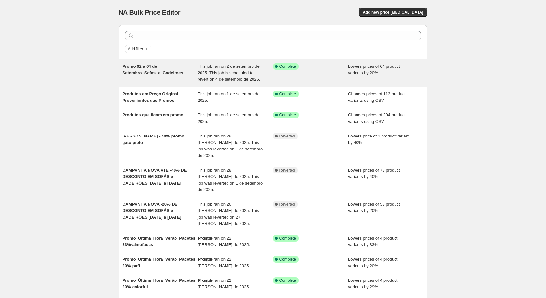  I want to click on span: Add filter, so click(135, 49).